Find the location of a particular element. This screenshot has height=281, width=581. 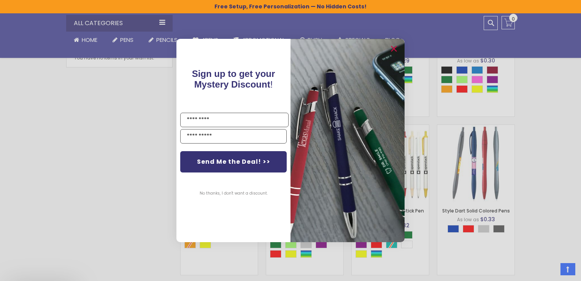

button: Close dialog is located at coordinates (394, 49).